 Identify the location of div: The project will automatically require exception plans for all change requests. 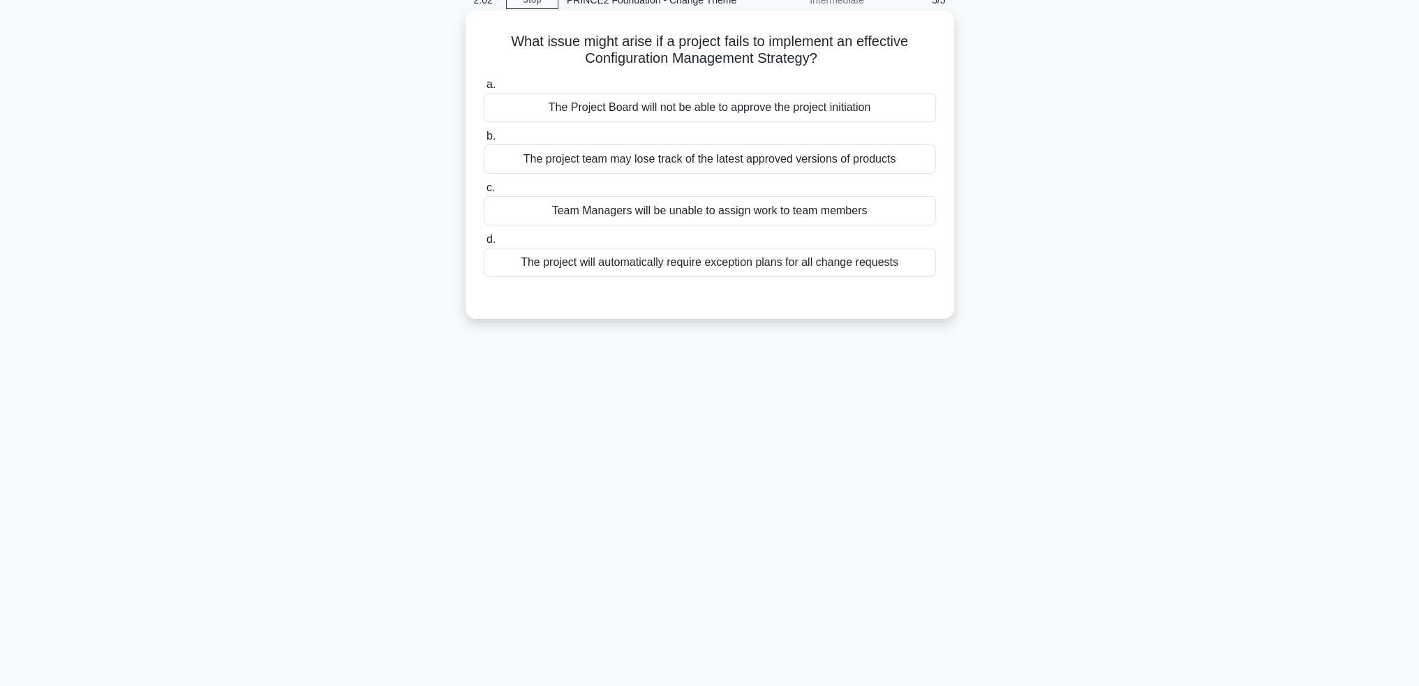
(710, 262).